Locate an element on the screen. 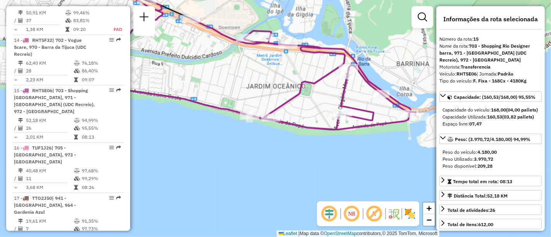 Image resolution: width=551 pixels, height=237 pixels. strong: Padrão is located at coordinates (506, 74).